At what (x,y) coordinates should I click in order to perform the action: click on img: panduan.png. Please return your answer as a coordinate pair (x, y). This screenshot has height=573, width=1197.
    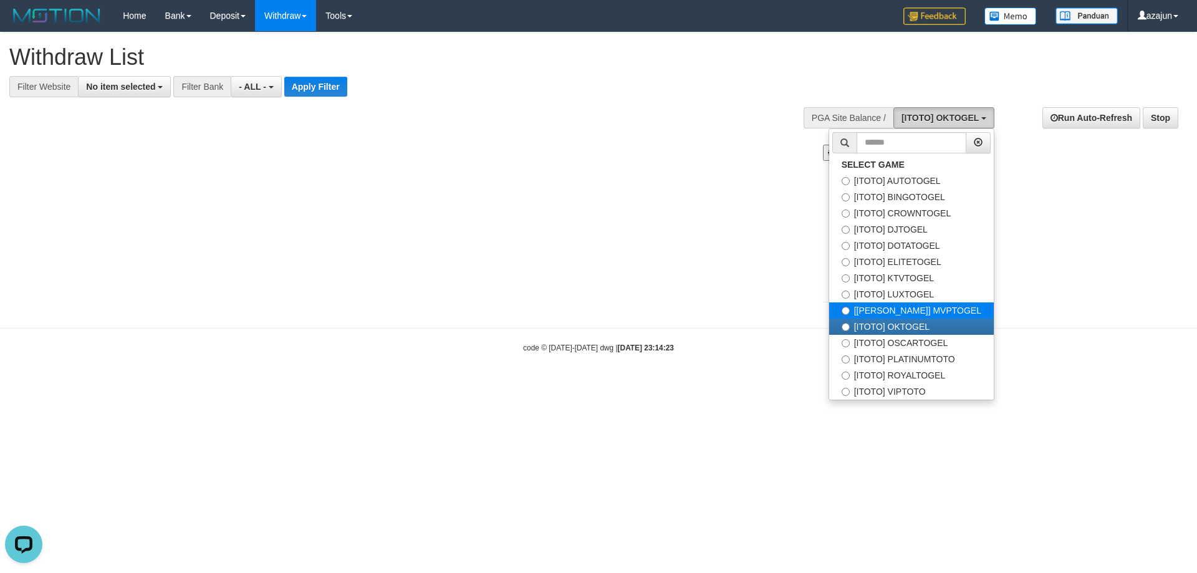
    Looking at the image, I should click on (1087, 16).